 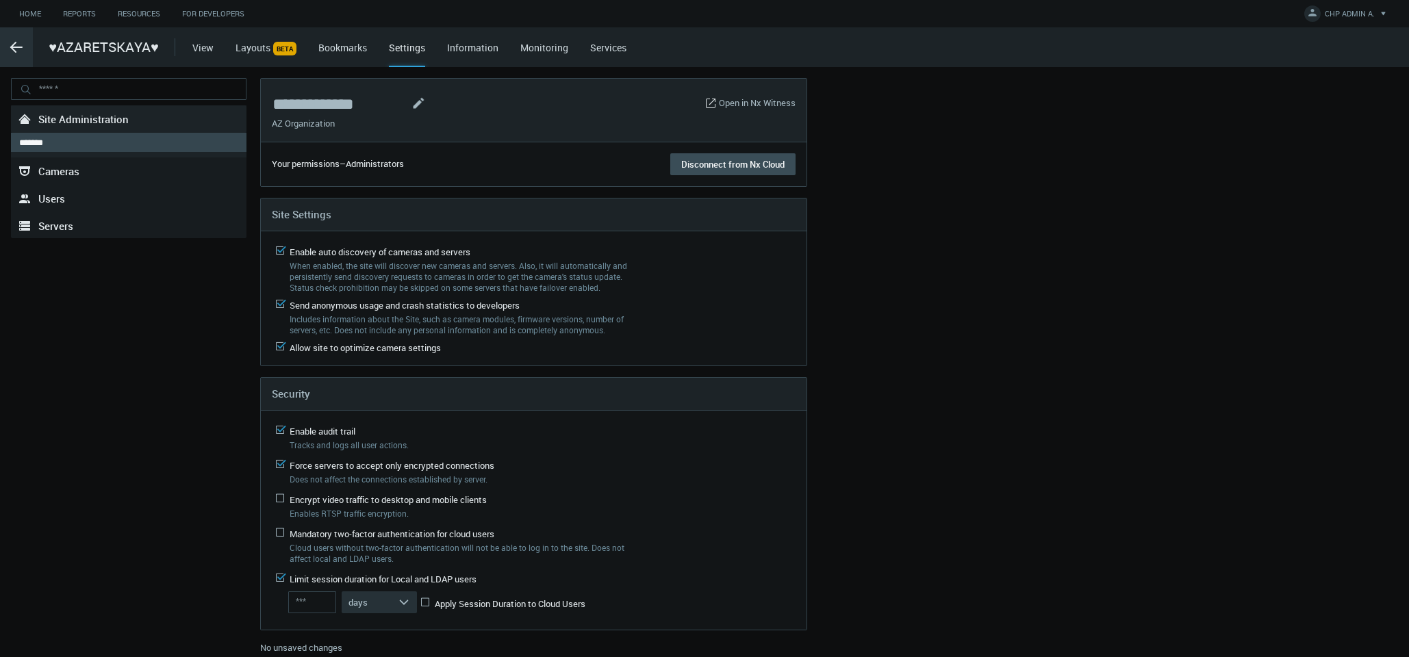 I want to click on button: Disconnect from Nx Cloud, so click(x=733, y=164).